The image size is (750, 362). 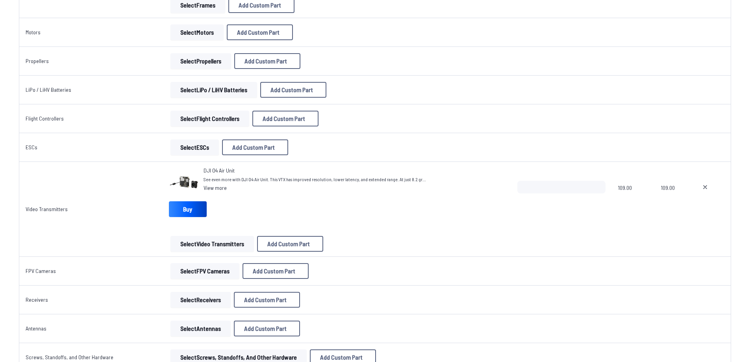 What do you see at coordinates (201, 61) in the screenshot?
I see `button: SelectPropellers` at bounding box center [201, 61].